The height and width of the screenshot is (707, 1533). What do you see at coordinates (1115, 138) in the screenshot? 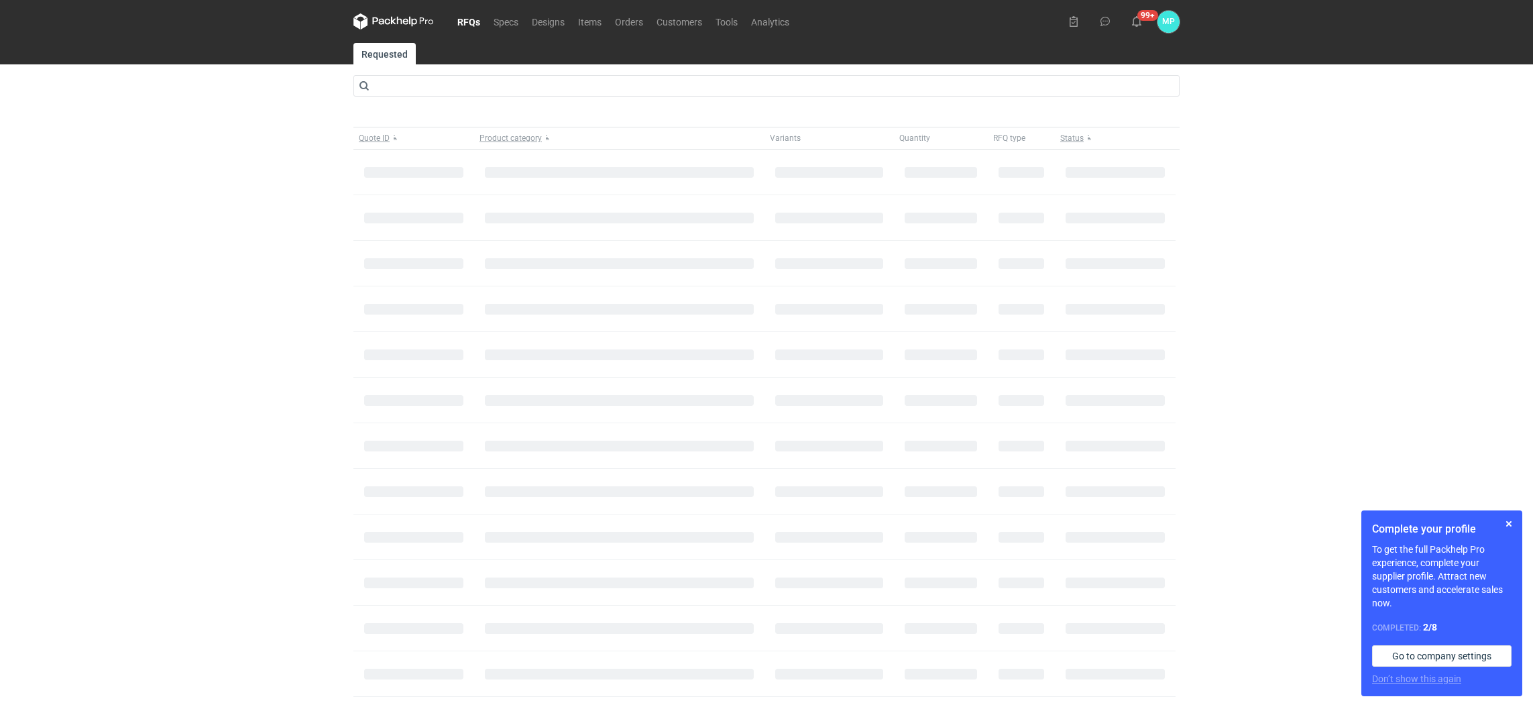
I see `button: Status` at bounding box center [1115, 138].